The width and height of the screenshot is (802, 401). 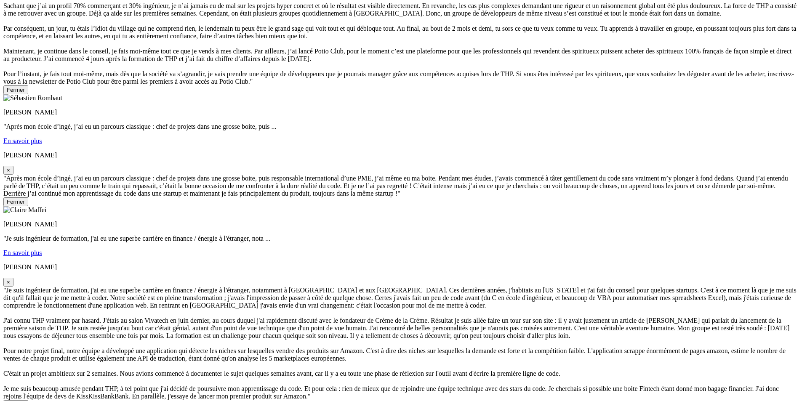 I want to click on p: "Je suis ingénieur de formation, j'ai eu une superbe carrière en finance / énergie à l'étranger, ..., so click(x=401, y=239).